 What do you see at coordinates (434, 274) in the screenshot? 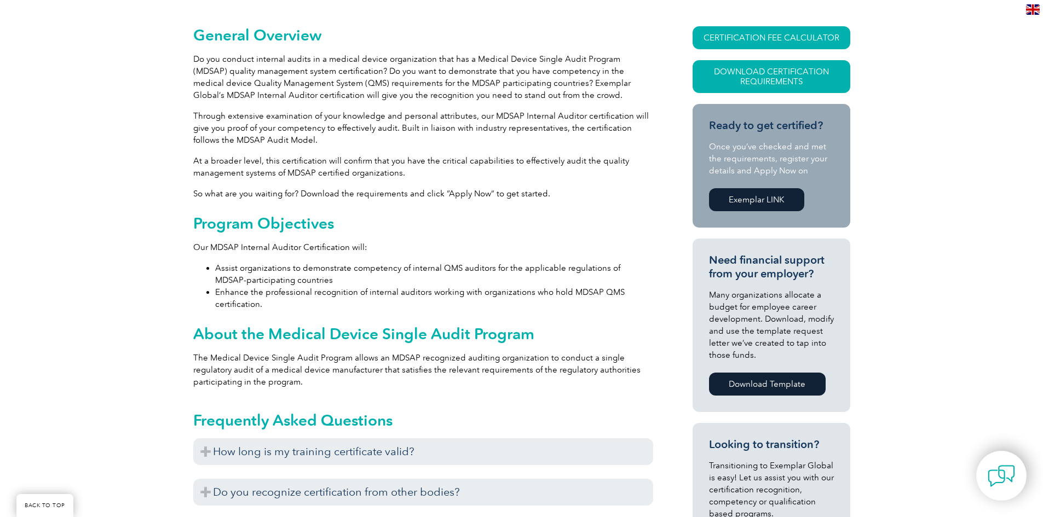
I see `li: Assist organizations to demonstrate competency of internal QMS auditors for the applicable regula...` at bounding box center [434, 274].